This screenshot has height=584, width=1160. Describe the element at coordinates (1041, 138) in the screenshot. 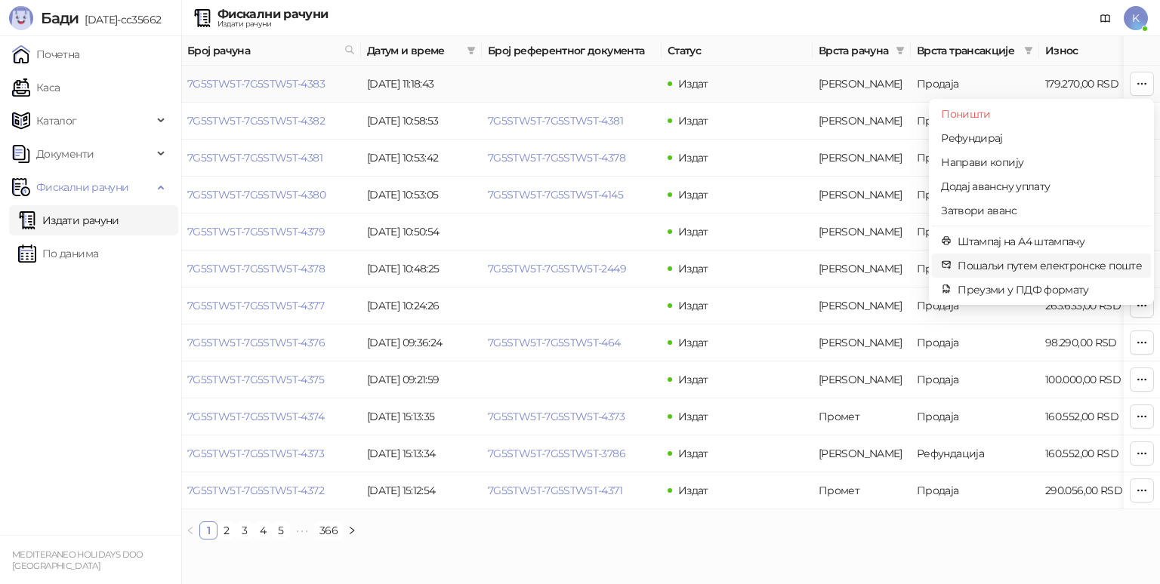

I see `span: Рефундирај` at that location.